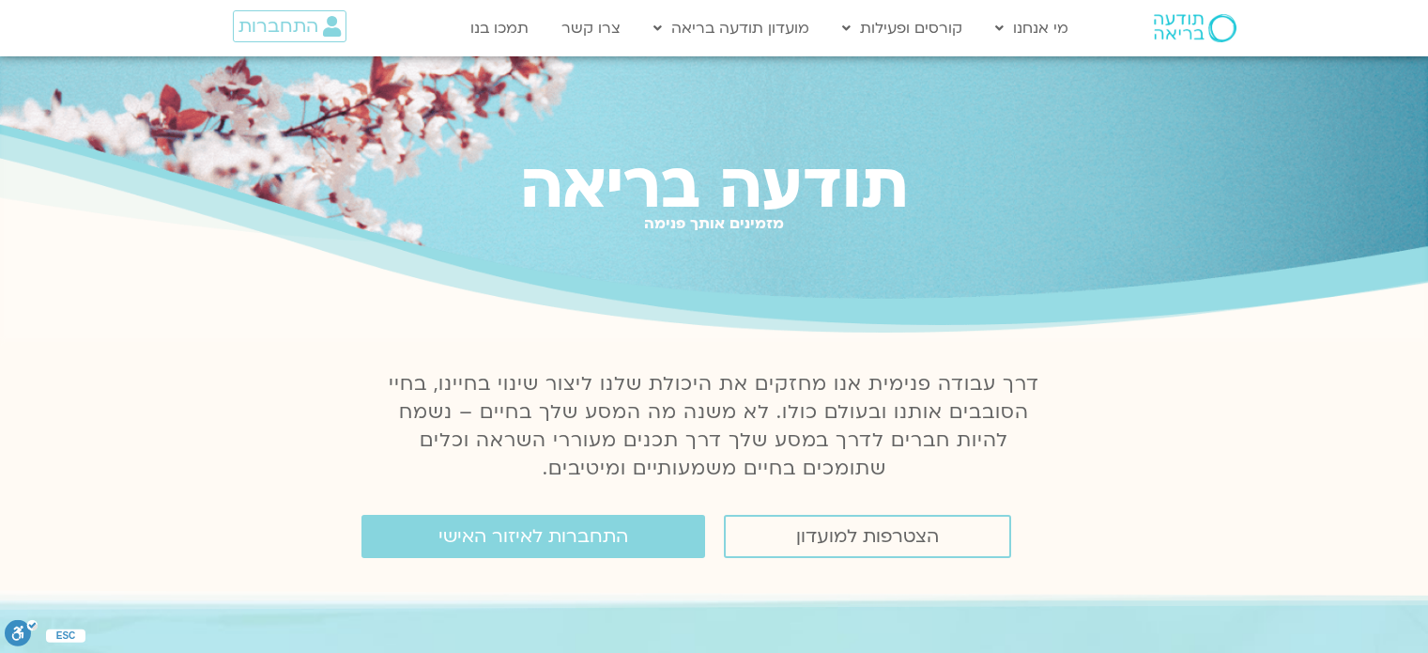 This screenshot has width=1428, height=653. What do you see at coordinates (289, 26) in the screenshot?
I see `a: התחברות` at bounding box center [289, 26].